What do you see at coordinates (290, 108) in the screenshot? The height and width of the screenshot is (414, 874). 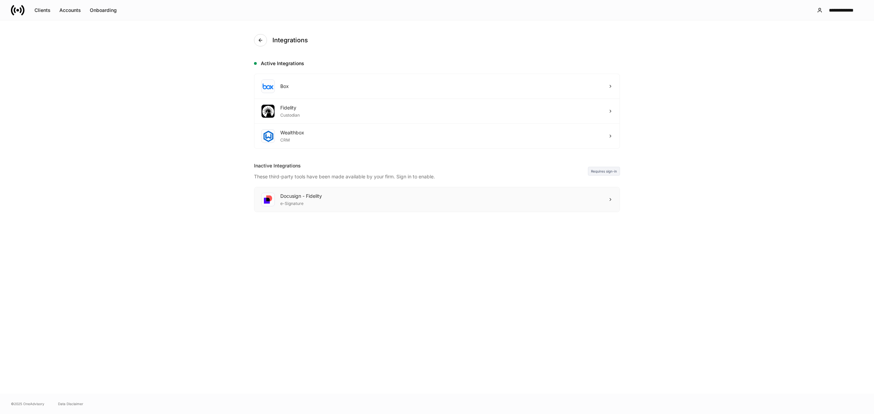 I see `div: Fidelity` at bounding box center [290, 108].